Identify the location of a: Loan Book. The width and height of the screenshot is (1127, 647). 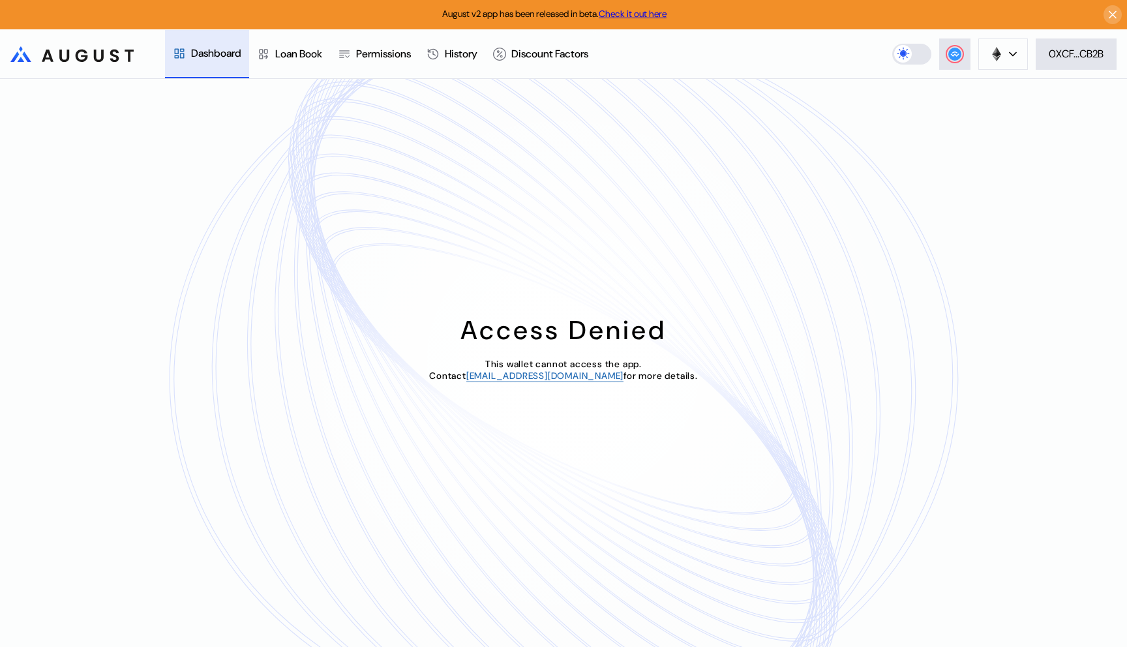
(289, 54).